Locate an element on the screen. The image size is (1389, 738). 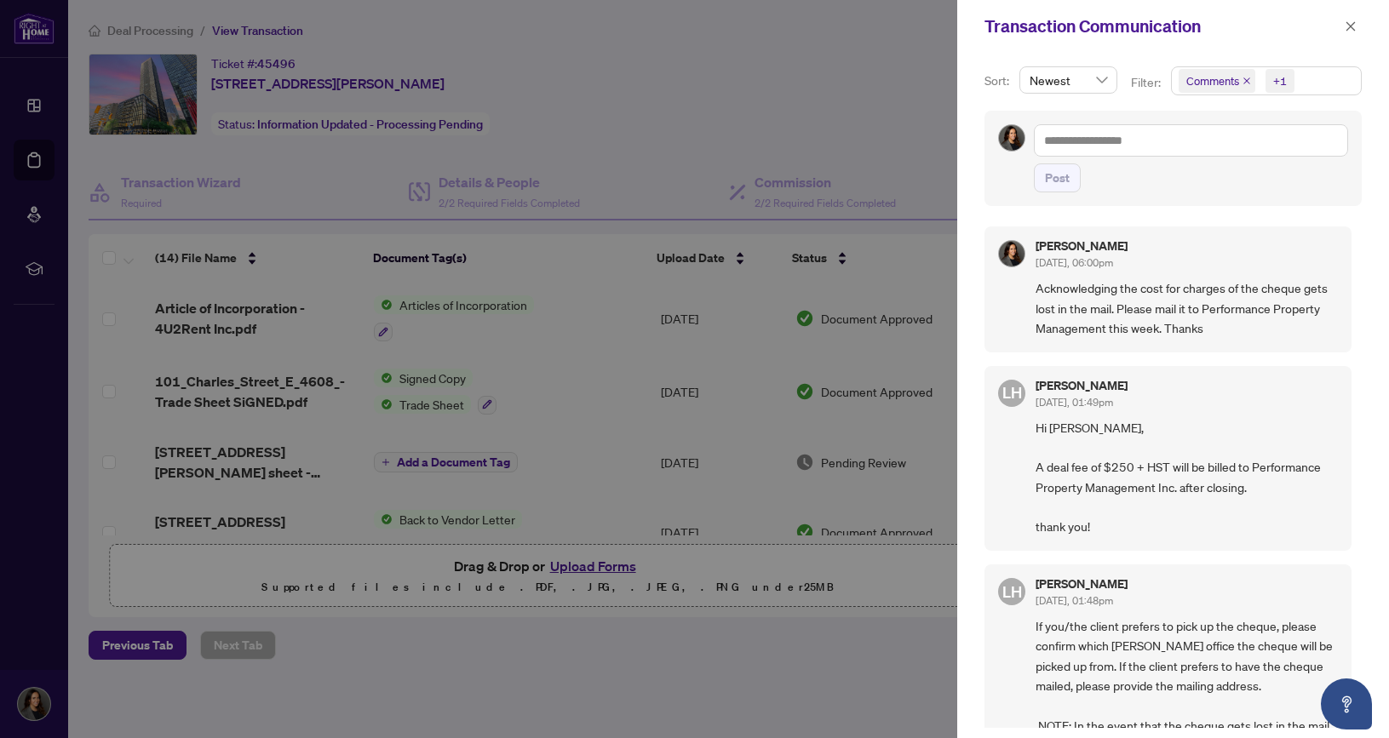
span: Acknowledging the cost for charges of the cheque gets lost in the mail. Please mail it to Perform... is located at coordinates (1186, 308).